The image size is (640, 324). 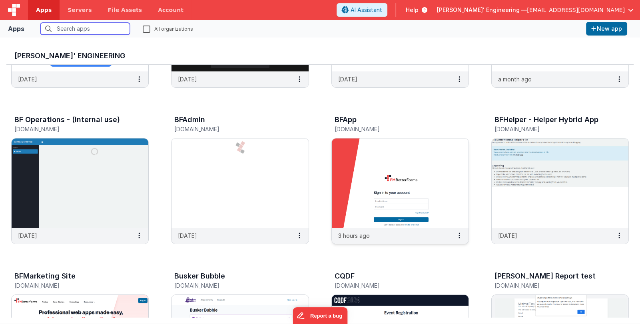 I want to click on button: AI Assistant, so click(x=362, y=10).